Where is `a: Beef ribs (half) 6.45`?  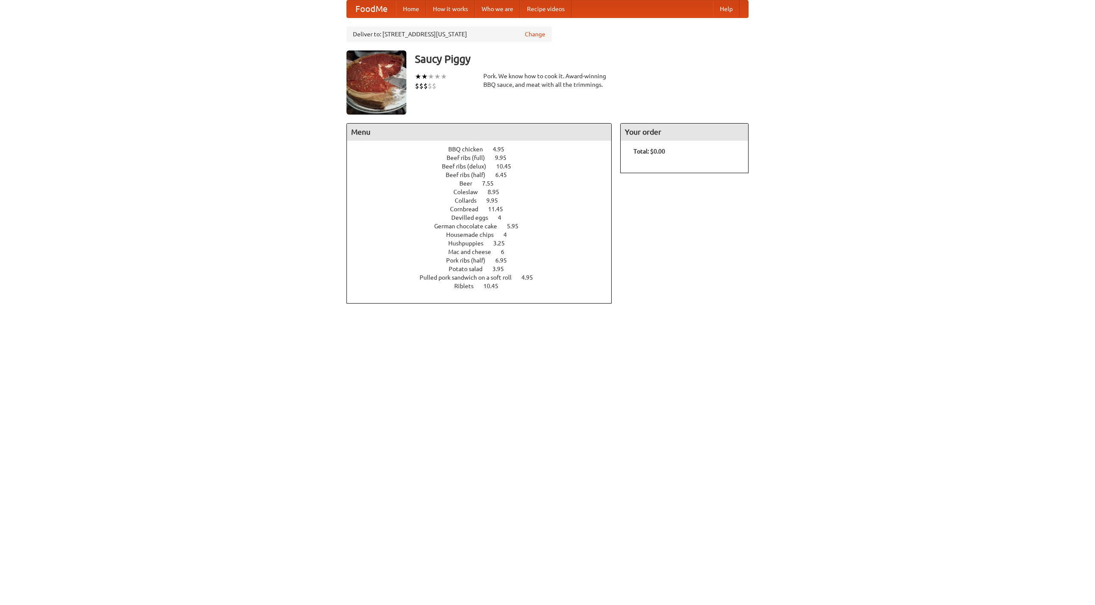 a: Beef ribs (half) 6.45 is located at coordinates (484, 175).